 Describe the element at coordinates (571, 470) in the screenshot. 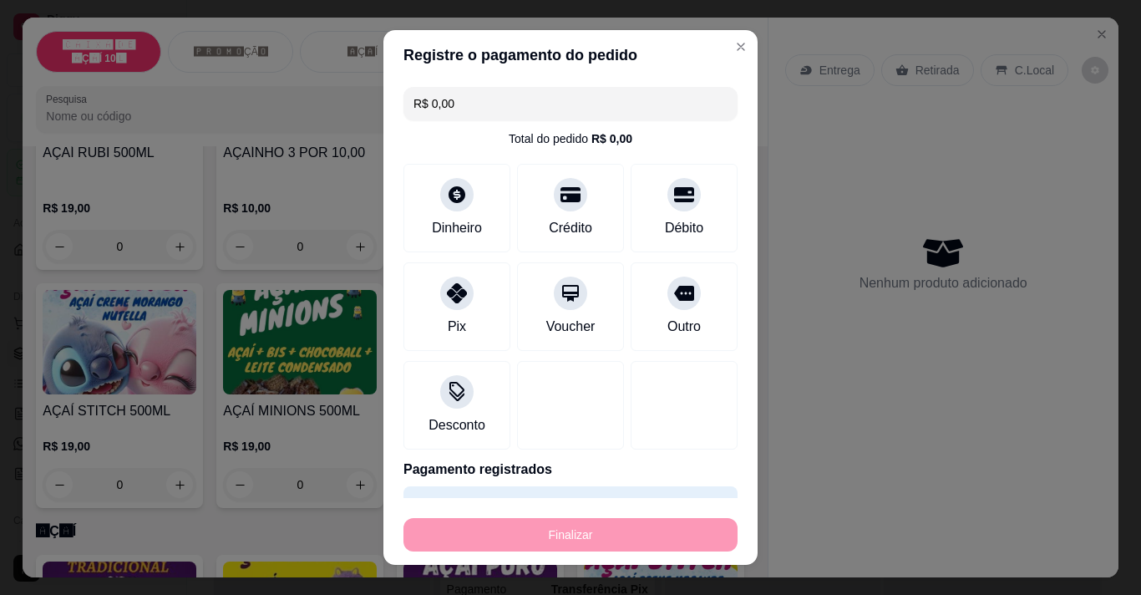

I see `p: Pagamento registrados` at that location.